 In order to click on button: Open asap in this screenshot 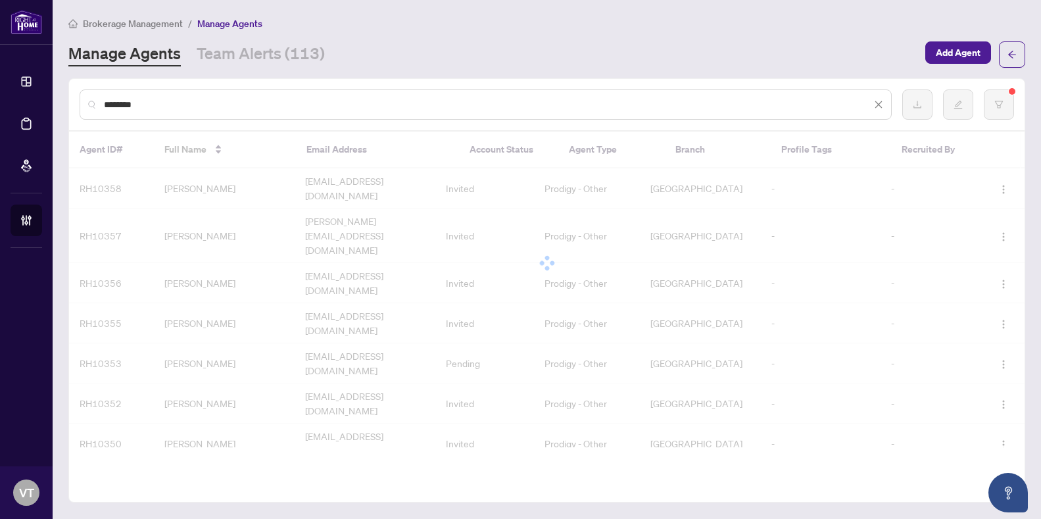, I will do `click(1008, 493)`.